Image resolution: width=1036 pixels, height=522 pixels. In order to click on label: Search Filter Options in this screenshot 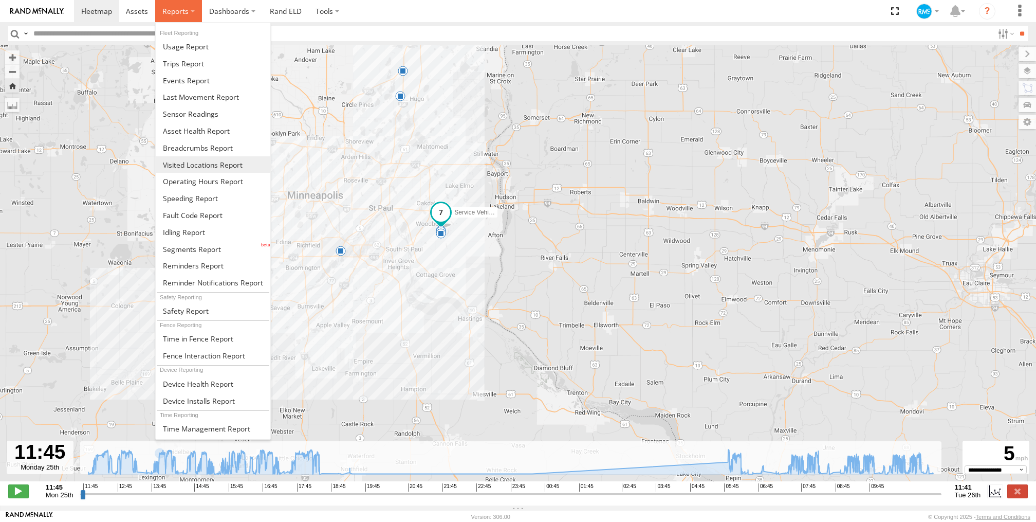, I will do `click(1005, 33)`.